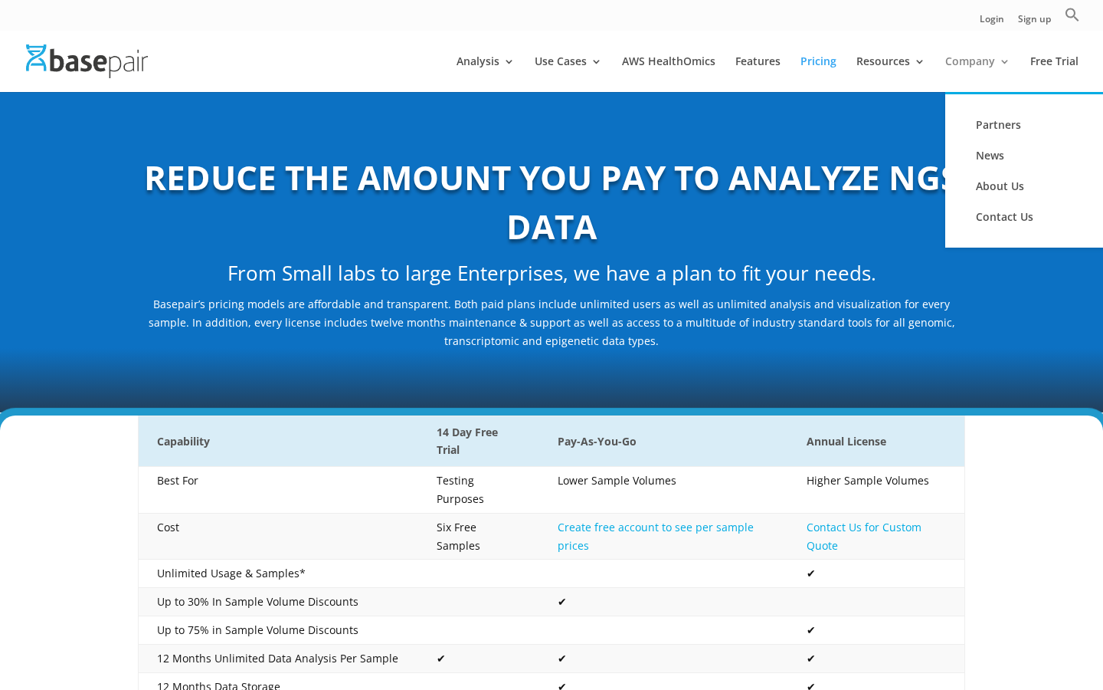 Image resolution: width=1103 pixels, height=690 pixels. What do you see at coordinates (758, 74) in the screenshot?
I see `a: Features` at bounding box center [758, 74].